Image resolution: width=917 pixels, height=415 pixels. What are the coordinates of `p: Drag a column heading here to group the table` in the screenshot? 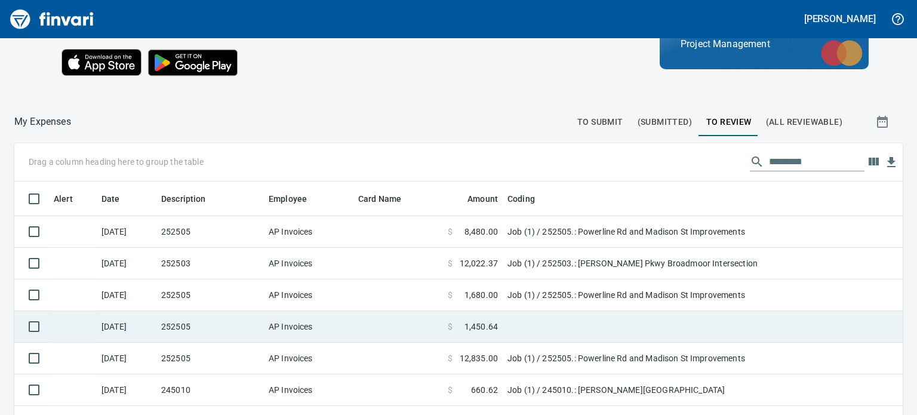 It's located at (116, 162).